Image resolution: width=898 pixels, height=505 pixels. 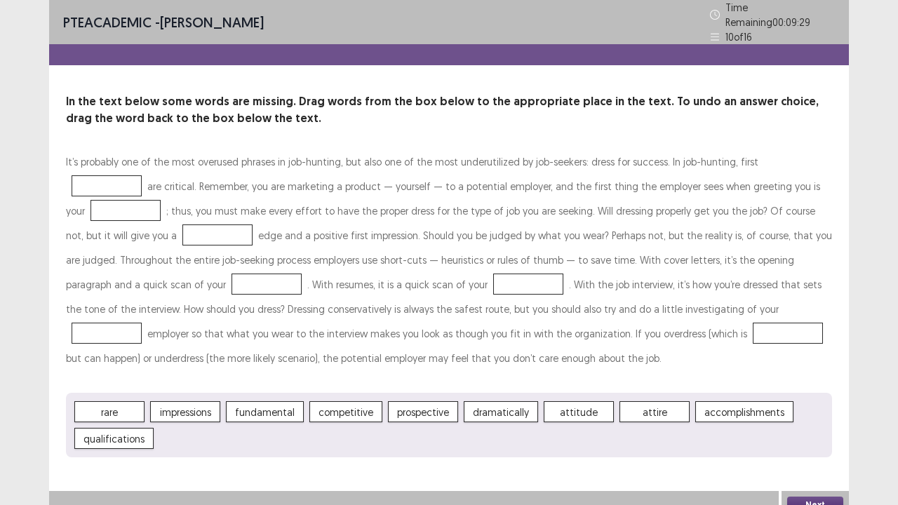 I want to click on span: qualifications, so click(x=114, y=438).